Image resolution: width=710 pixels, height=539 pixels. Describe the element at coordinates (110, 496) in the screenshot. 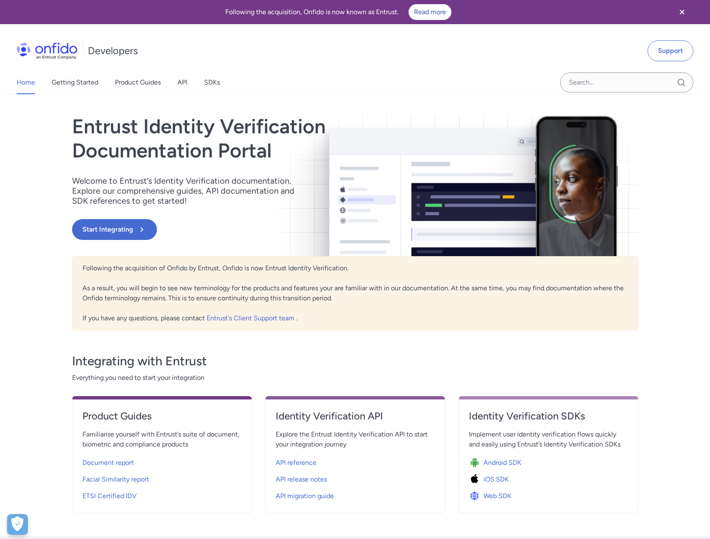

I see `span: ETSI Certified IDV` at that location.